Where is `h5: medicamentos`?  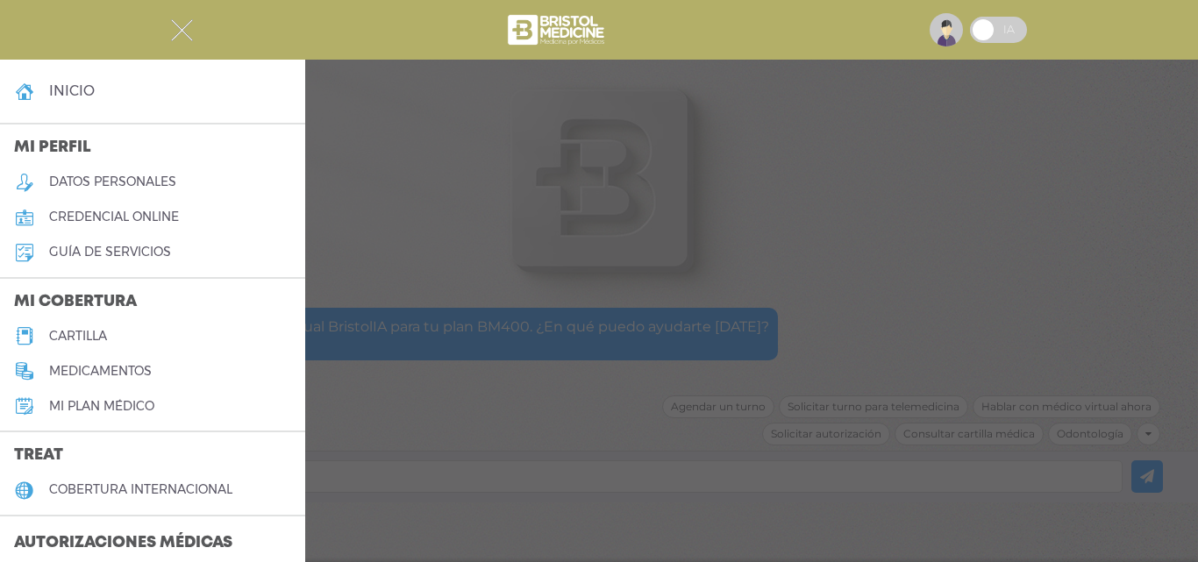 h5: medicamentos is located at coordinates (100, 371).